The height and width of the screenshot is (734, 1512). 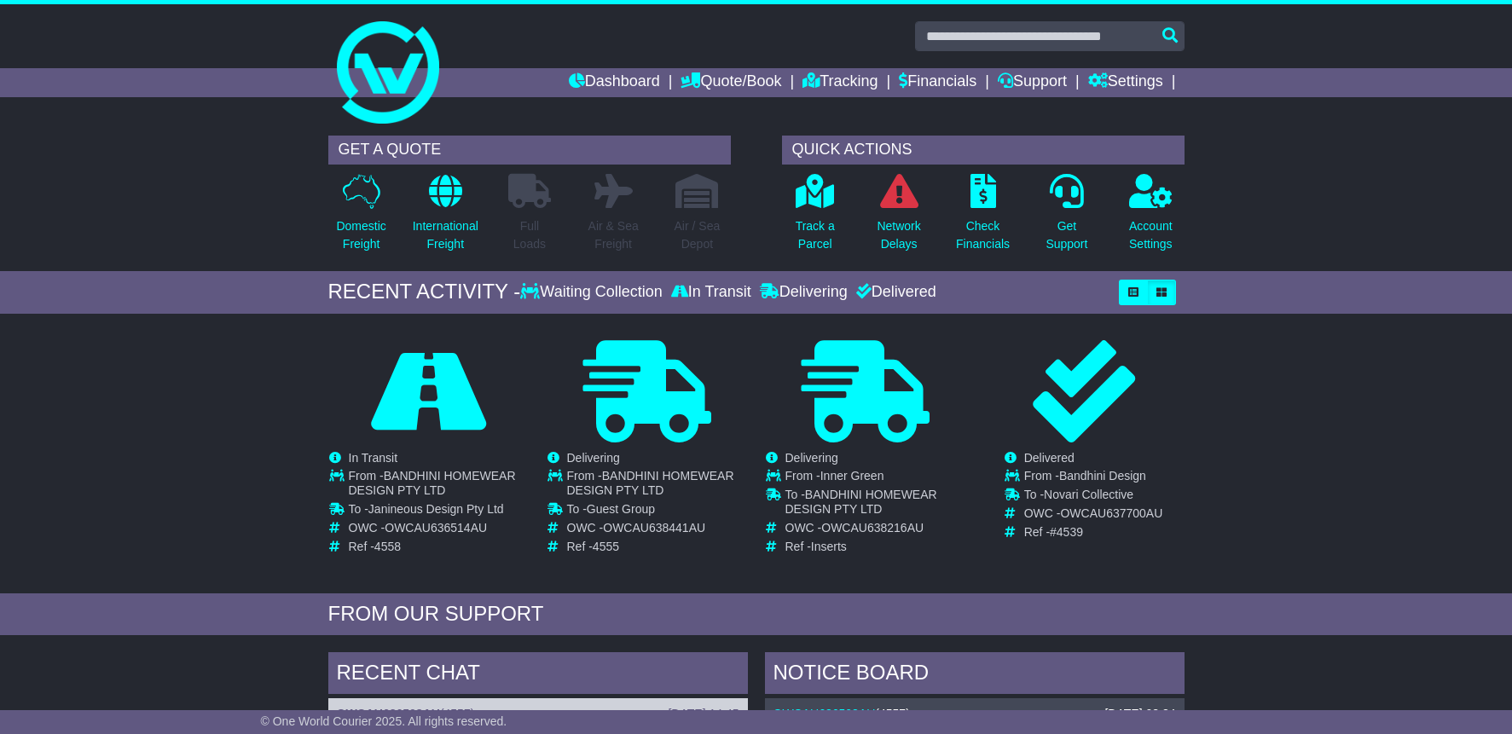 What do you see at coordinates (1066, 218) in the screenshot?
I see `a: GetSupport` at bounding box center [1066, 218].